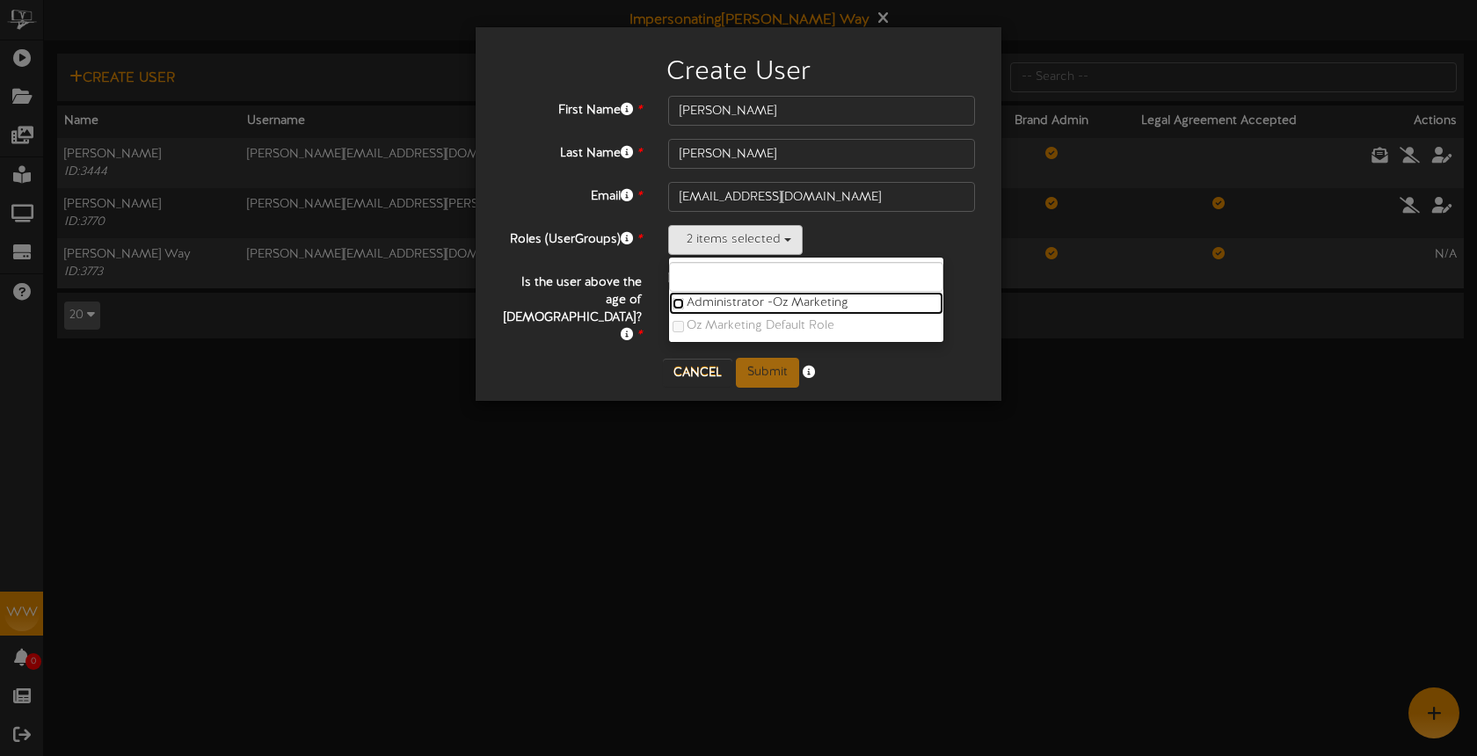  What do you see at coordinates (572, 237) in the screenshot?
I see `label: Roles (UserGroups)` at bounding box center [572, 237].